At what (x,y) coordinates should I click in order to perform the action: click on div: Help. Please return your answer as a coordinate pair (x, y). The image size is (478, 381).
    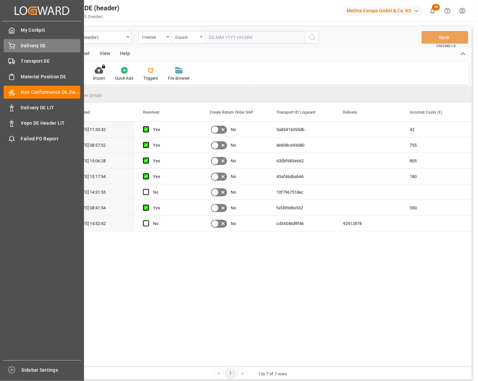
    Looking at the image, I should click on (125, 54).